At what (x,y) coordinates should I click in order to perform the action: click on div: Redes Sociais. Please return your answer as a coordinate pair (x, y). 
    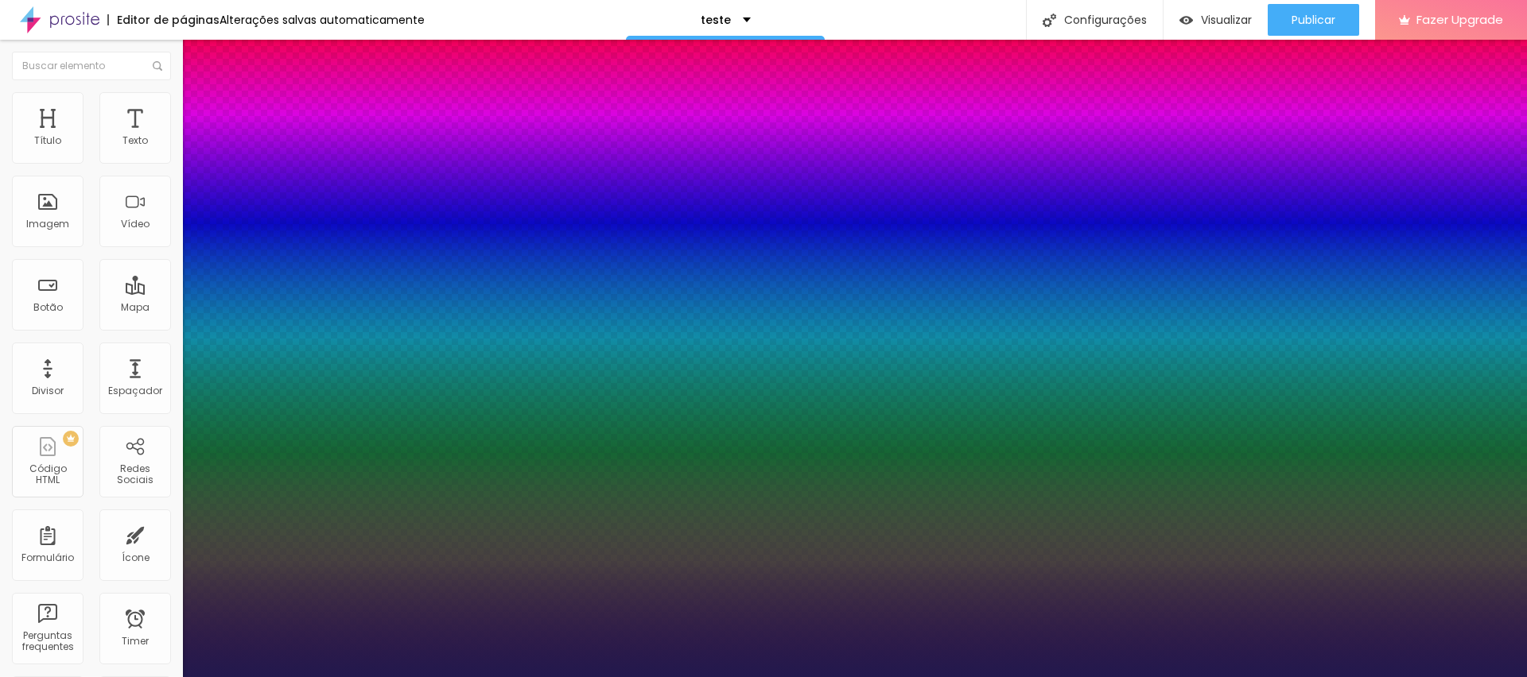
    Looking at the image, I should click on (134, 475).